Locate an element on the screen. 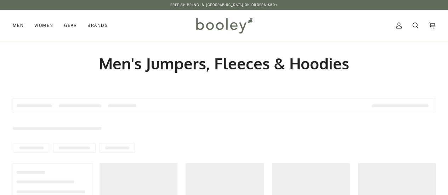  a: Brands is located at coordinates (98, 26).